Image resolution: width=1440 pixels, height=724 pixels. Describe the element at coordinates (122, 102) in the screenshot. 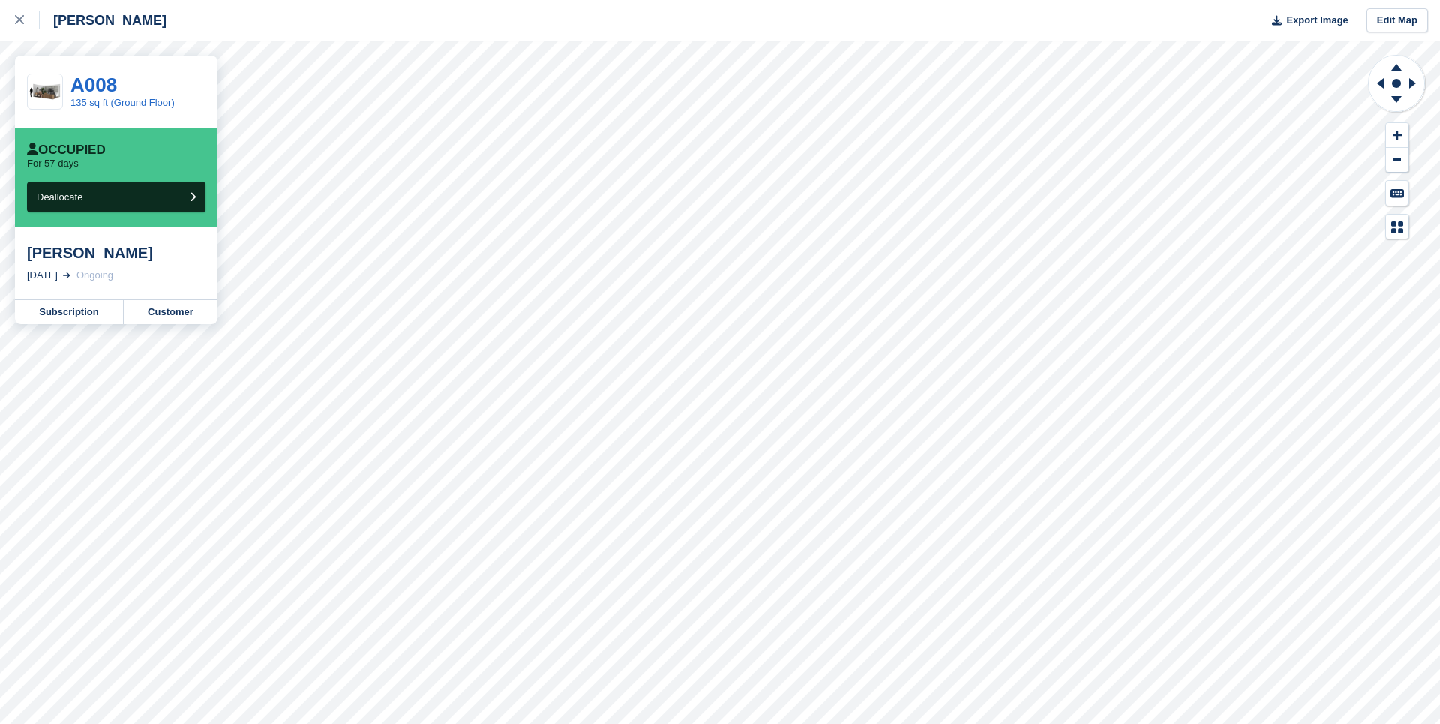

I see `a: 135 sq ft (Ground Floor)` at that location.